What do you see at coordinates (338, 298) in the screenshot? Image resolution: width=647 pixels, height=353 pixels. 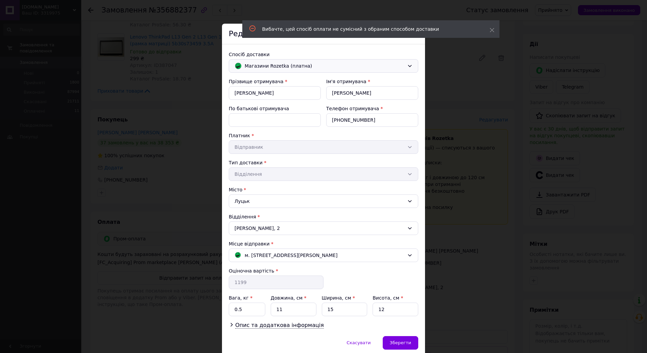 I see `label: Ширина, см` at bounding box center [338, 298].